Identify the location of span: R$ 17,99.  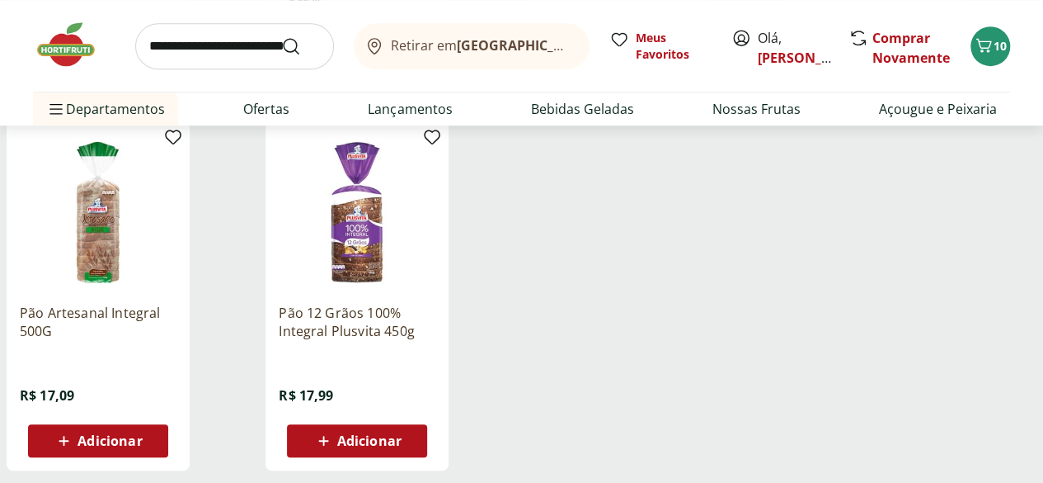
(306, 395).